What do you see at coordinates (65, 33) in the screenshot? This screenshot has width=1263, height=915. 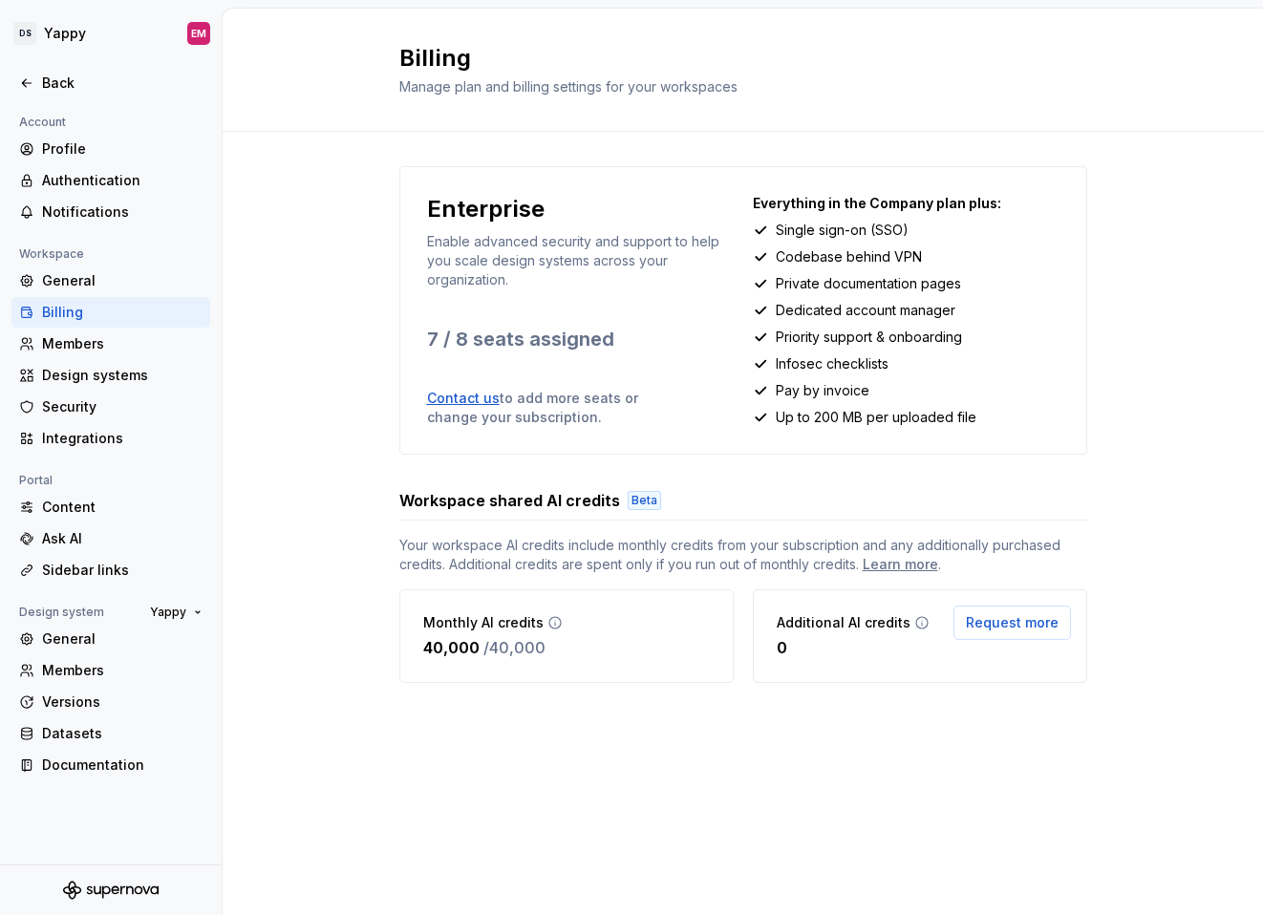 I see `div: Yappy` at bounding box center [65, 33].